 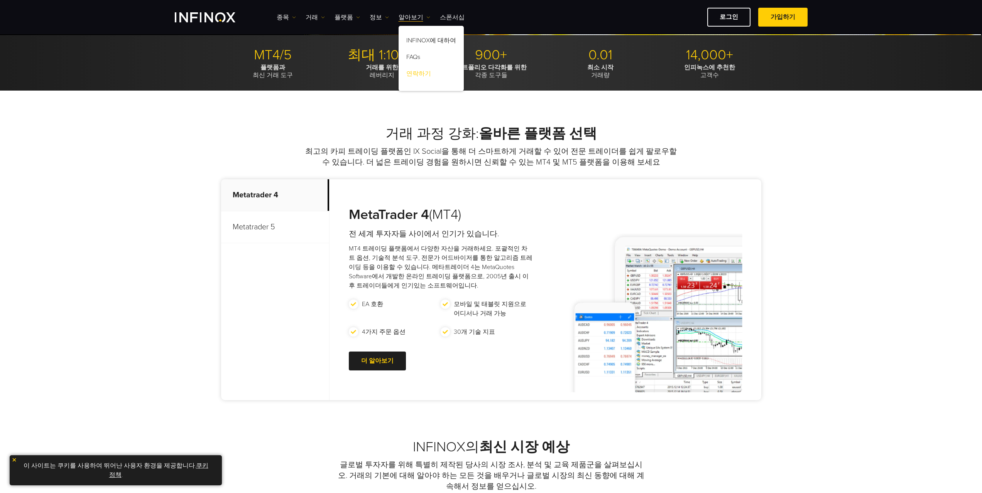 I want to click on strong: 올바른 플랫폼 선택, so click(x=538, y=133).